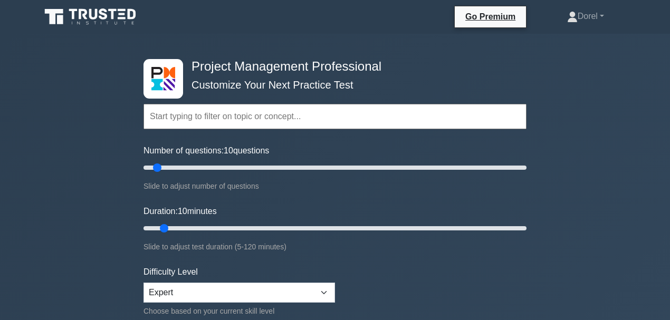 The height and width of the screenshot is (320, 670). I want to click on label: Duration: minutes, so click(180, 212).